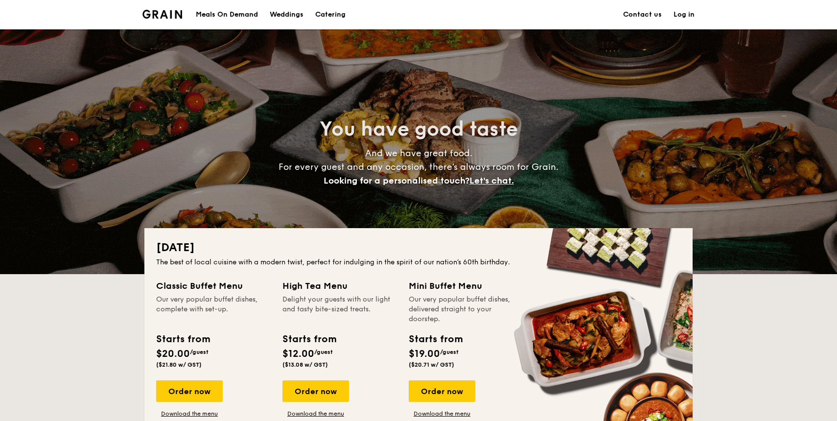  What do you see at coordinates (419, 129) in the screenshot?
I see `span: You have good taste` at bounding box center [419, 129].